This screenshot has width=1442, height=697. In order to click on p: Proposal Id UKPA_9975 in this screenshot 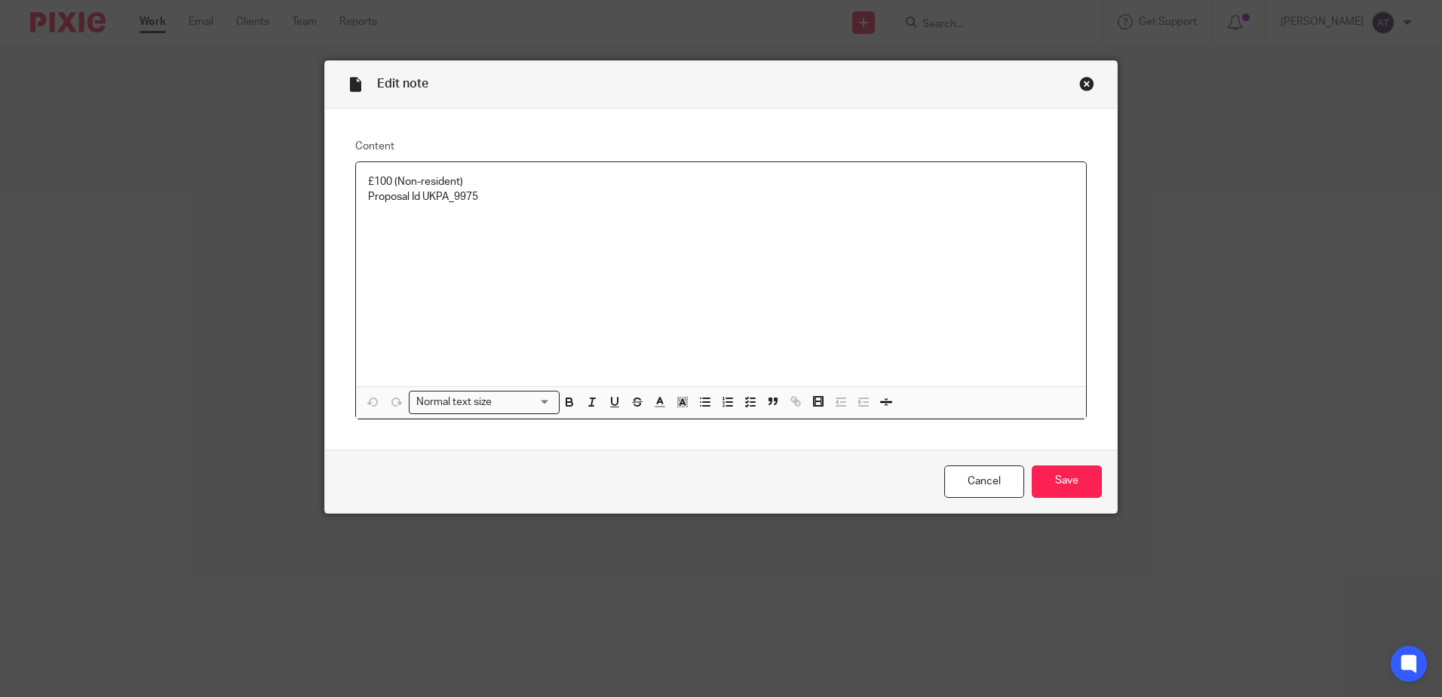, I will do `click(721, 197)`.